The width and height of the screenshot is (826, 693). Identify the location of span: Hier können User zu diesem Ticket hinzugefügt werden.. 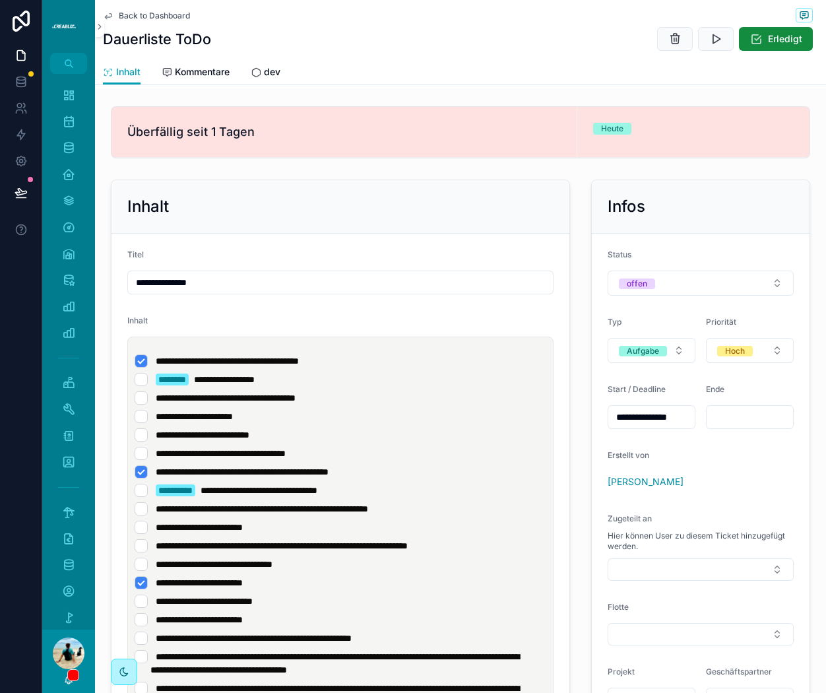
(701, 541).